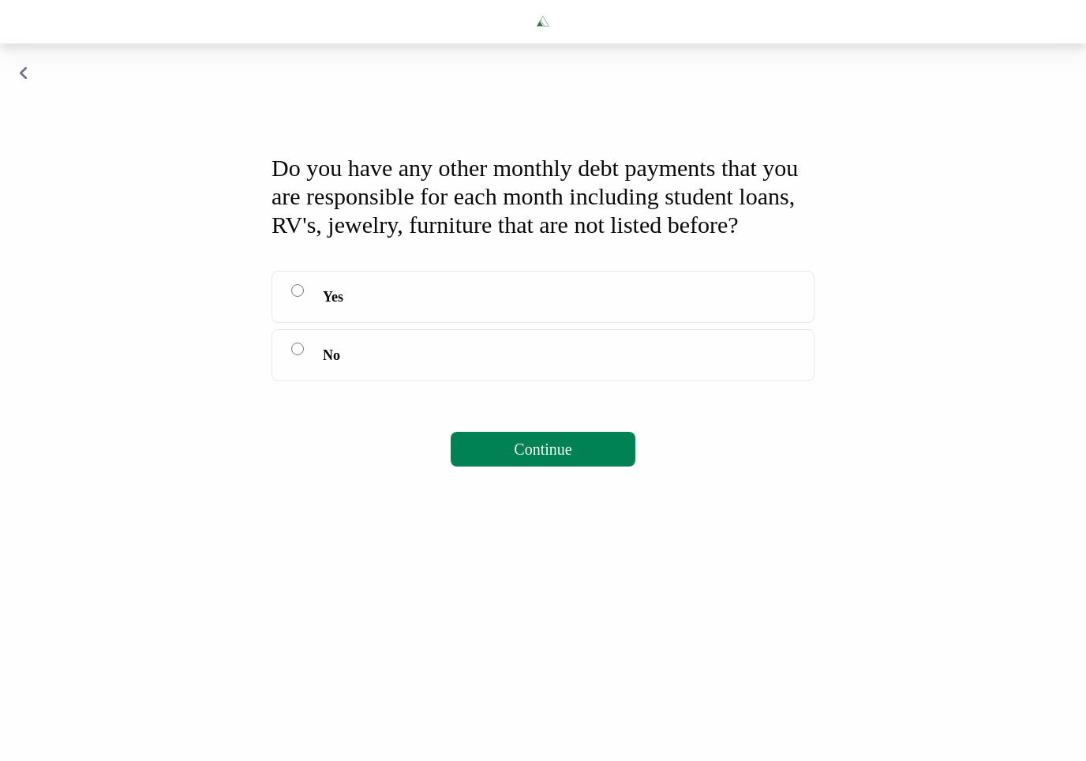  I want to click on a: Tryascend.com, so click(543, 22).